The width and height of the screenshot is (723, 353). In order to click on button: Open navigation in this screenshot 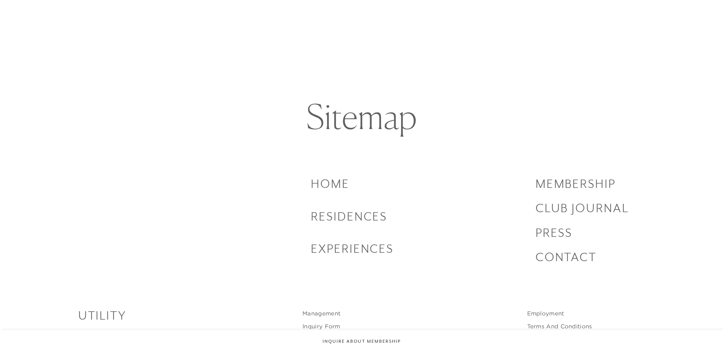, I will do `click(688, 12)`.